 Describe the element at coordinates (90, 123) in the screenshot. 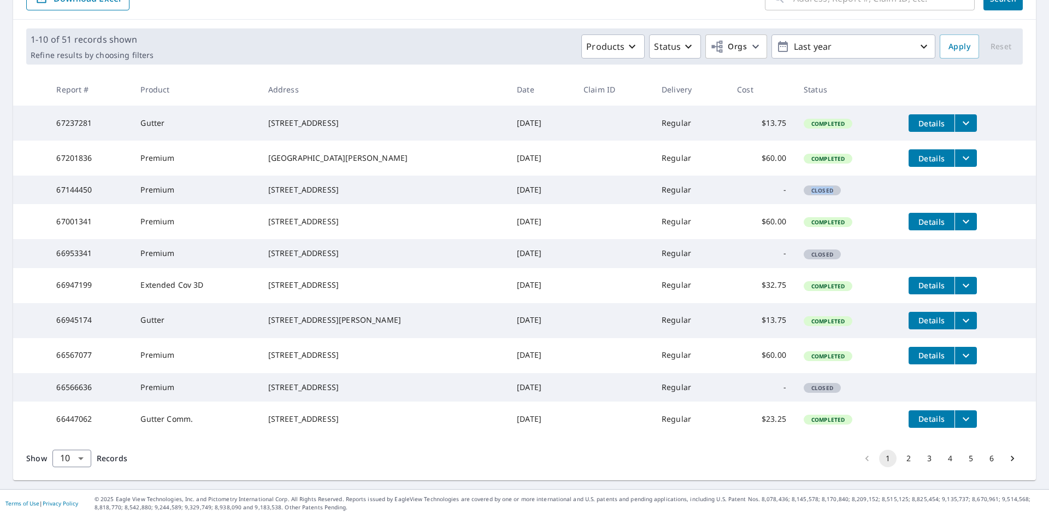

I see `td: 67237281` at that location.